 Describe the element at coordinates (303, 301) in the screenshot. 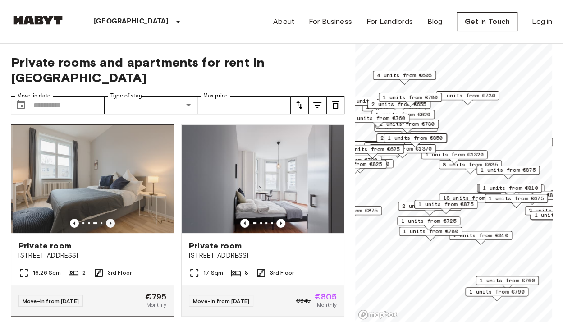

I see `span: €845` at that location.